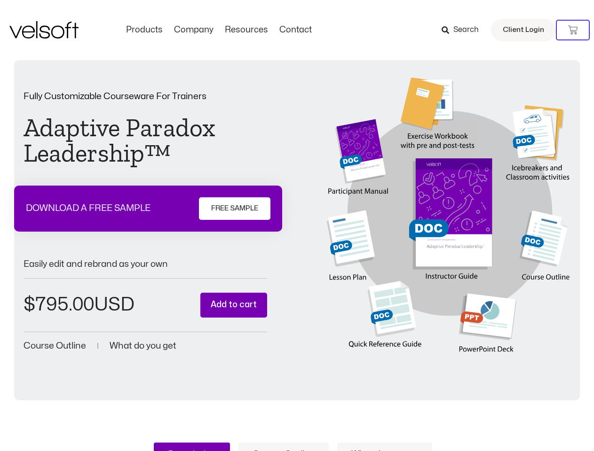 The image size is (594, 451). I want to click on h1: Adaptive Paradox Leadership™, so click(145, 141).